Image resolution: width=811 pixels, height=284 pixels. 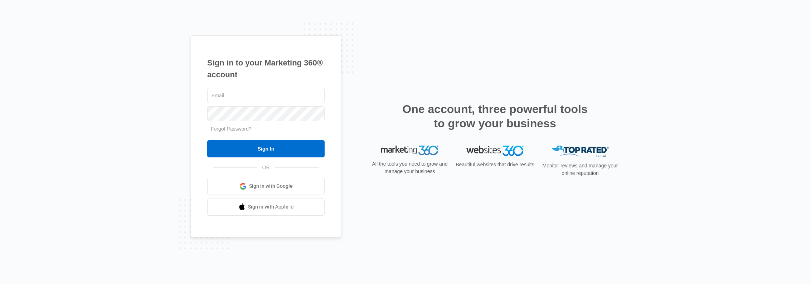 I want to click on a: Sign in with Google, so click(x=266, y=186).